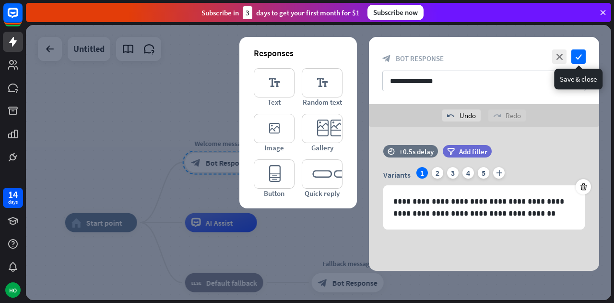 Image resolution: width=614 pixels, height=303 pixels. Describe the element at coordinates (499, 173) in the screenshot. I see `i: plus` at that location.